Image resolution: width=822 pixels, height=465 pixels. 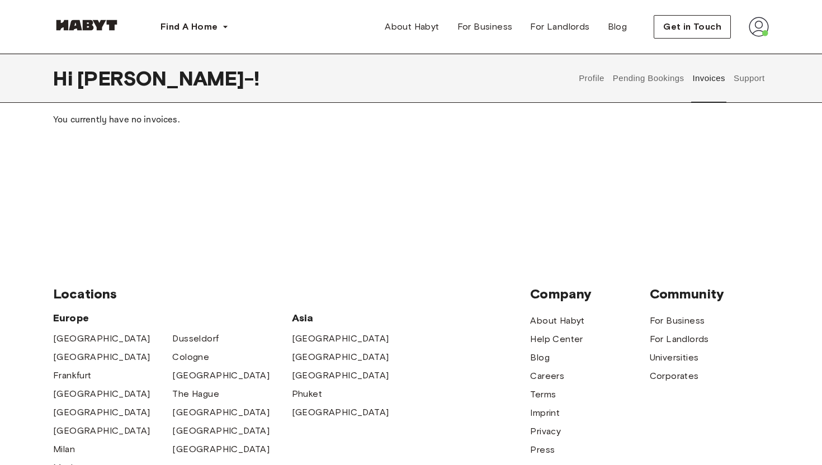 What do you see at coordinates (64, 449) in the screenshot?
I see `a: Milan` at bounding box center [64, 449].